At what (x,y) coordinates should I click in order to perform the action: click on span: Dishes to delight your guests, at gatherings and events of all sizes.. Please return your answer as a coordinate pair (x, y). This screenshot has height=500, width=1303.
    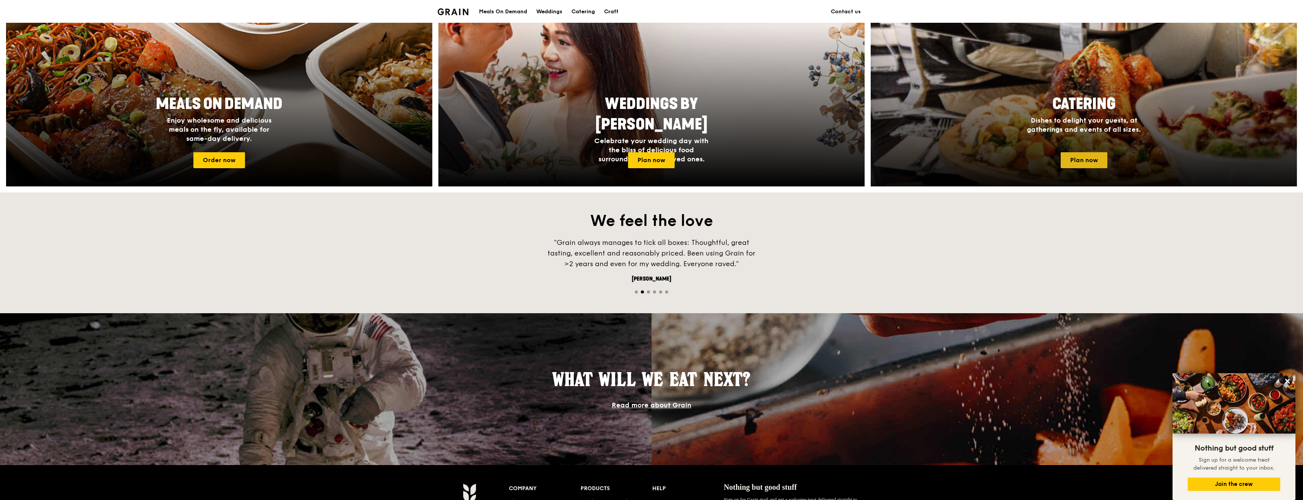
    Looking at the image, I should click on (1084, 125).